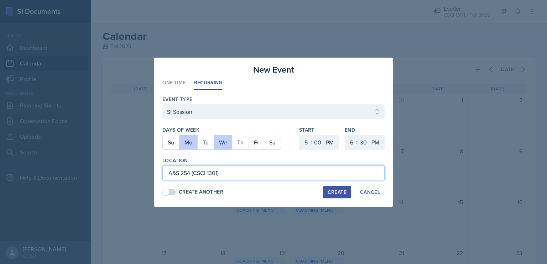 The height and width of the screenshot is (264, 547). What do you see at coordinates (174, 83) in the screenshot?
I see `li: One Time` at bounding box center [174, 83].